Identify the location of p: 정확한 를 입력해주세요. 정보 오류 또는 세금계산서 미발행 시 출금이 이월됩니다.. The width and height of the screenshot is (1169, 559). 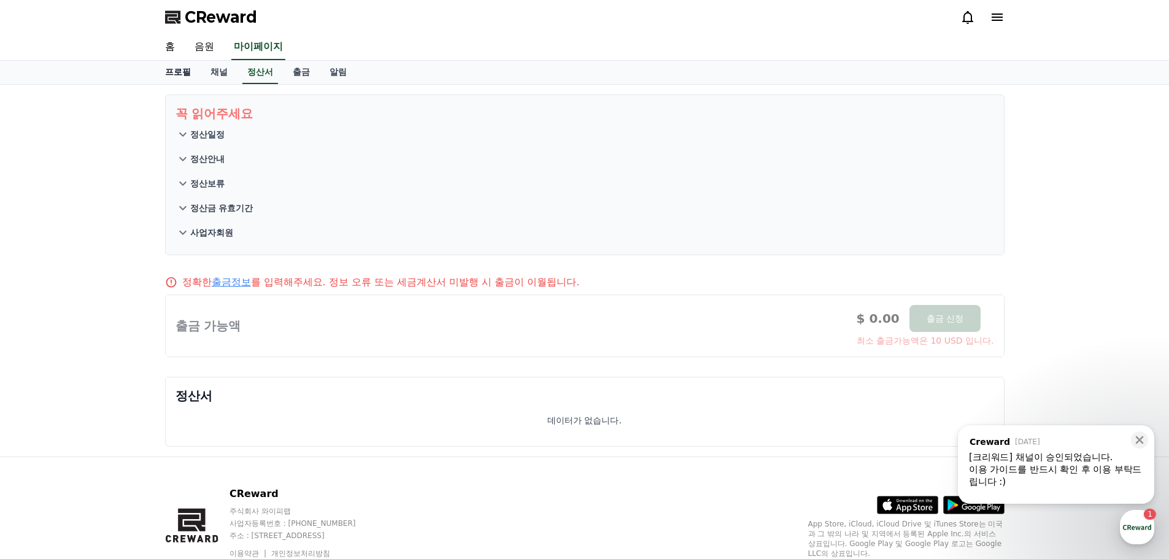
(381, 282).